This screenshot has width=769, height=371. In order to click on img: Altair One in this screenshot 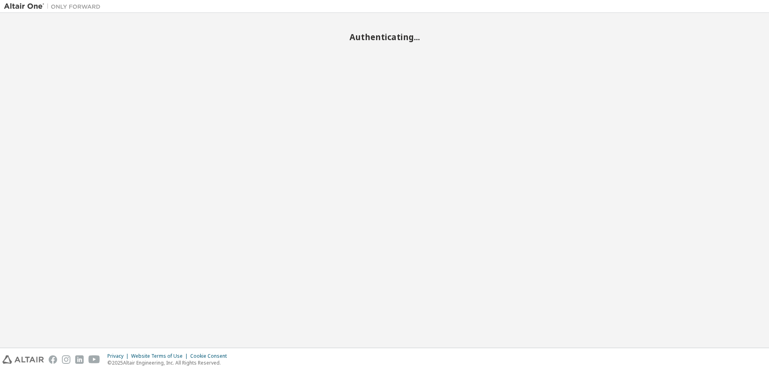, I will do `click(54, 6)`.